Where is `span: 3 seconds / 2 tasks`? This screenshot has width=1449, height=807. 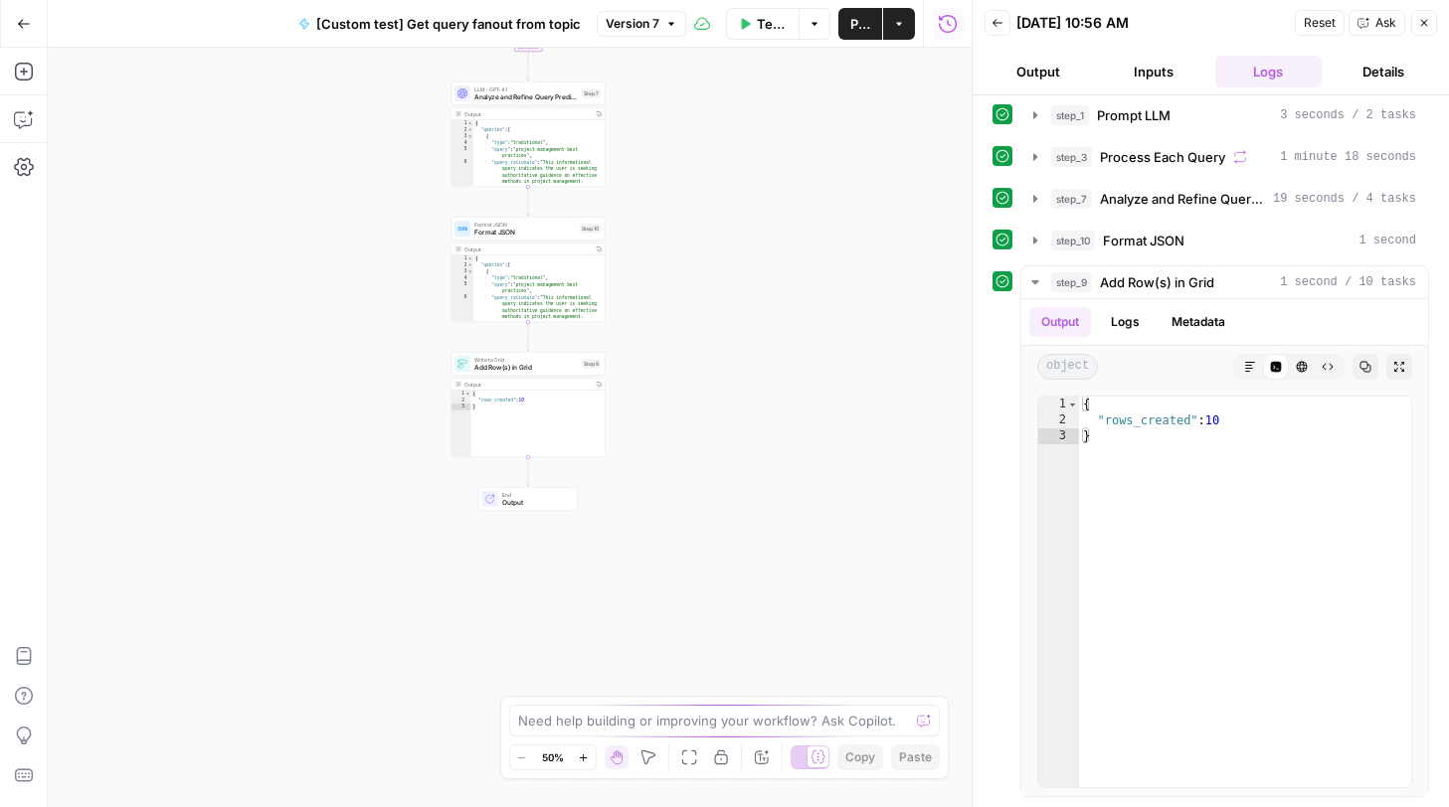
span: 3 seconds / 2 tasks is located at coordinates (1347, 115).